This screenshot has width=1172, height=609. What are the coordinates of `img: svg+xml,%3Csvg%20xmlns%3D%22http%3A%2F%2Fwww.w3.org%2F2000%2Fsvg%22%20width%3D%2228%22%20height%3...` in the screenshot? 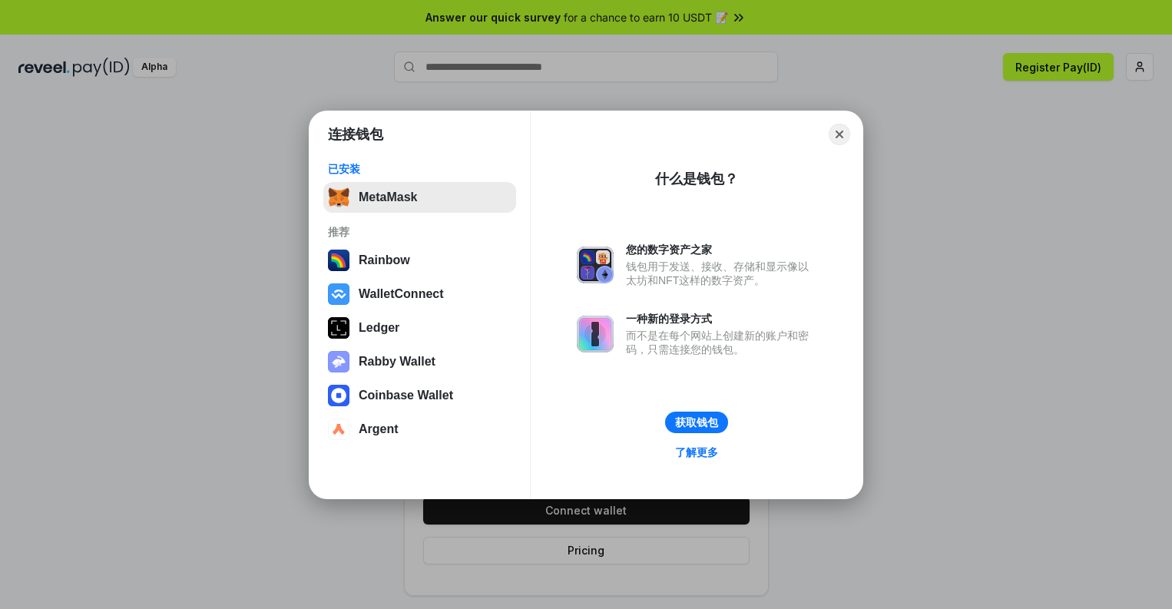 It's located at (339, 328).